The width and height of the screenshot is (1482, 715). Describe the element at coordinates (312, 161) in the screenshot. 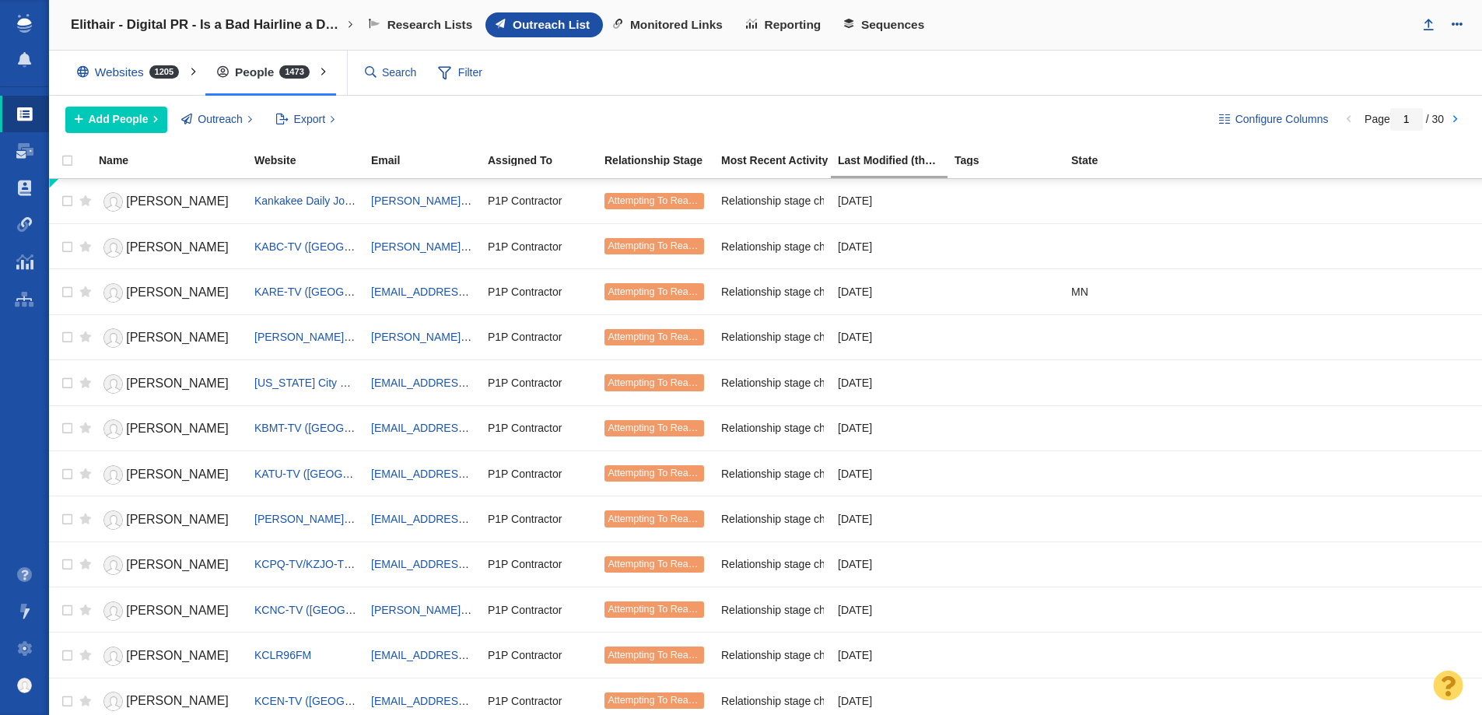

I see `a: Website` at that location.